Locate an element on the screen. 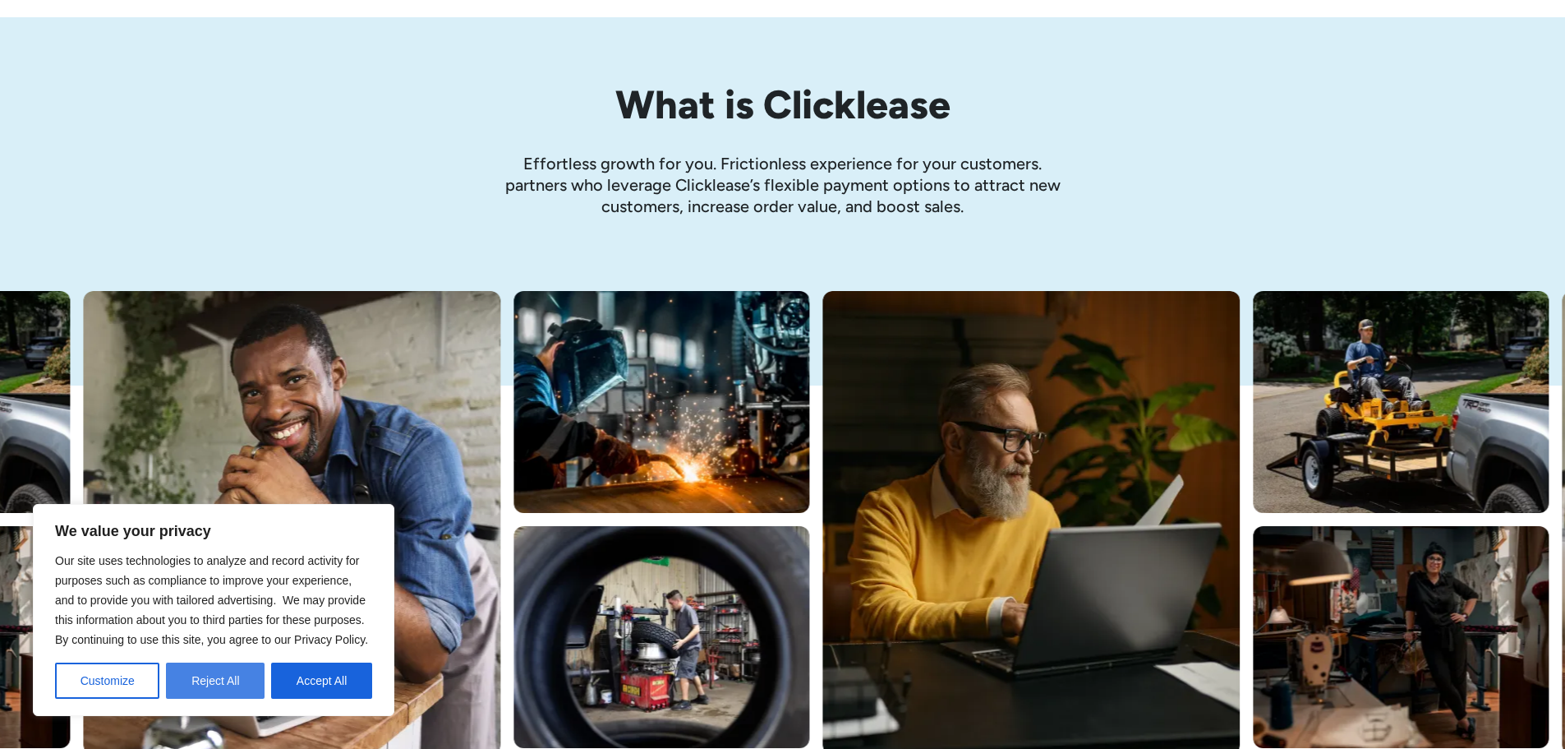 This screenshot has height=749, width=1565. span: Our site uses technologies to analyze and record activity for purposes such as compliance to impr... is located at coordinates (211, 600).